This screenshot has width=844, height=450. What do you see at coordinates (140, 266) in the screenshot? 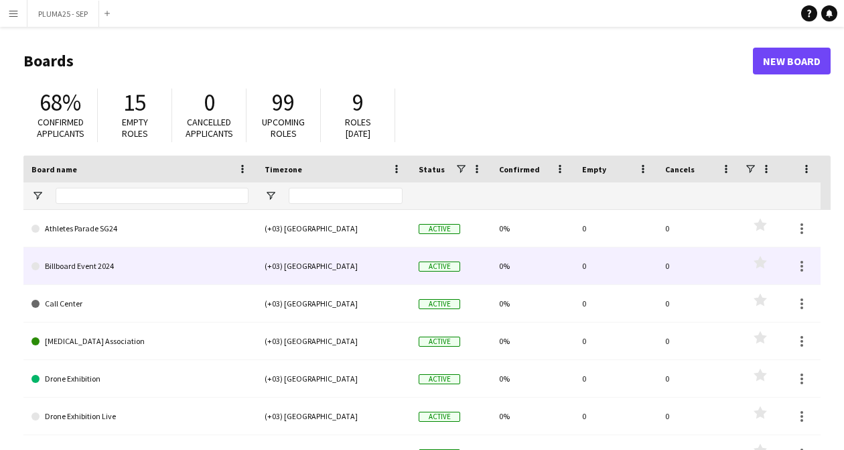
I see `a: Billboard Event 2024` at bounding box center [140, 266].